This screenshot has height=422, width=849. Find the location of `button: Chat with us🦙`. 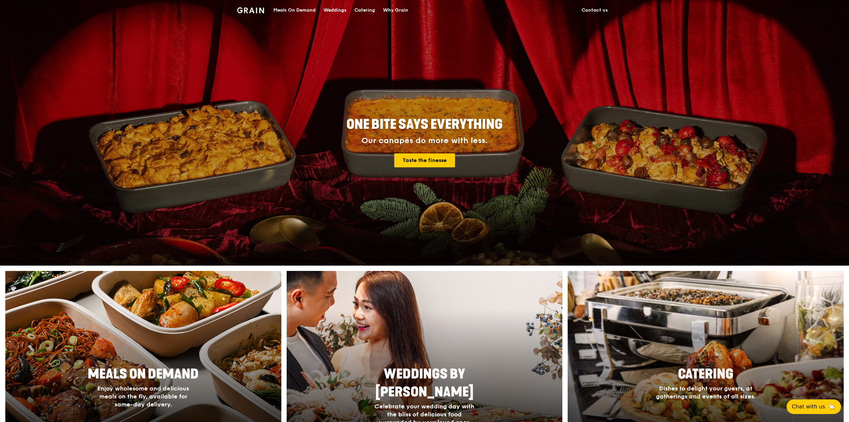

button: Chat with us🦙 is located at coordinates (814, 407).